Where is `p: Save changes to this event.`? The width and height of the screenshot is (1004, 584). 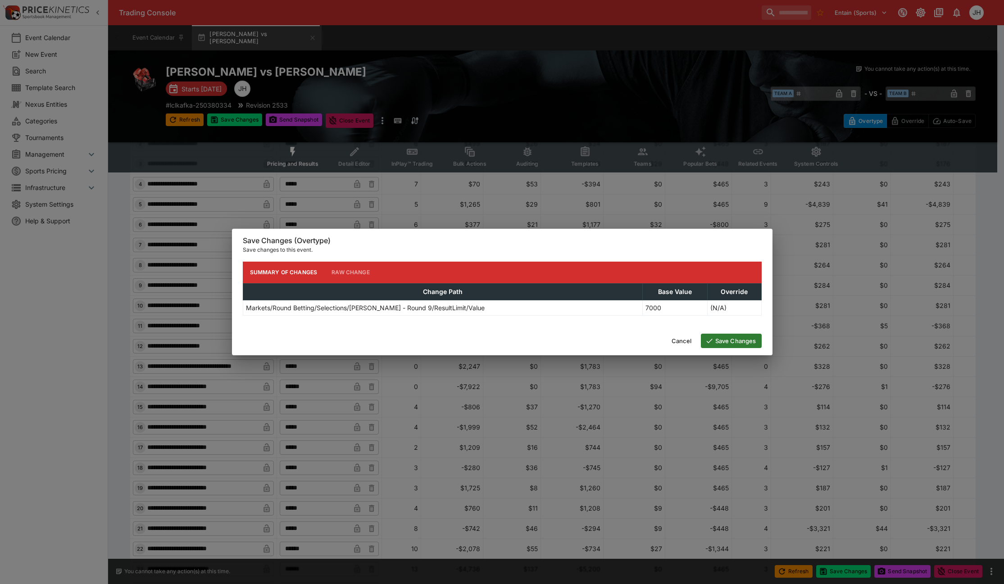
p: Save changes to this event. is located at coordinates (502, 250).